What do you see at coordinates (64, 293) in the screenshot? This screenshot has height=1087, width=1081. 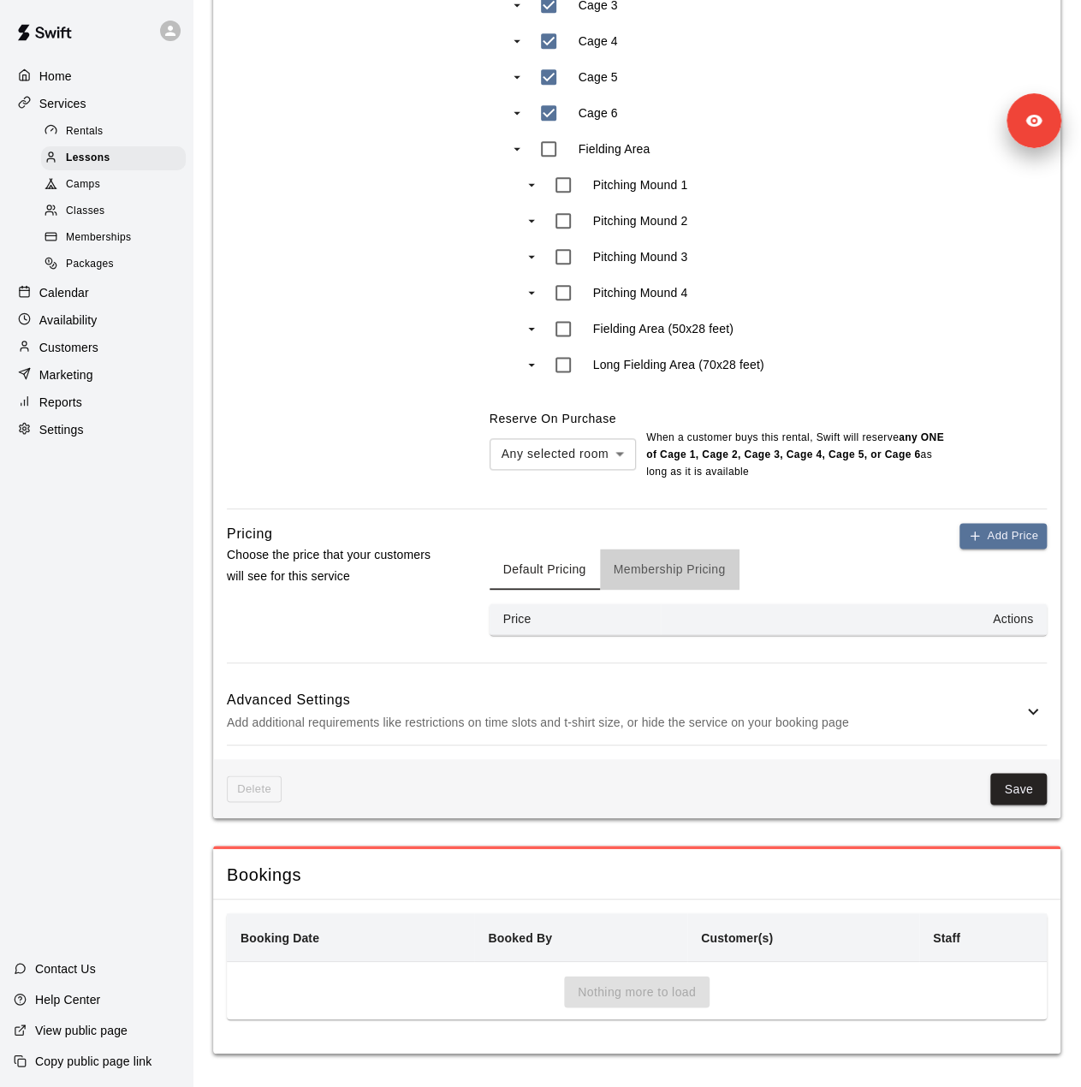 I see `p: Calendar` at bounding box center [64, 293].